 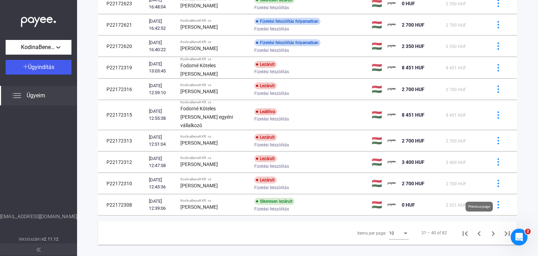 What do you see at coordinates (456, 4) in the screenshot?
I see `span: 2 350 HUF` at bounding box center [456, 4].